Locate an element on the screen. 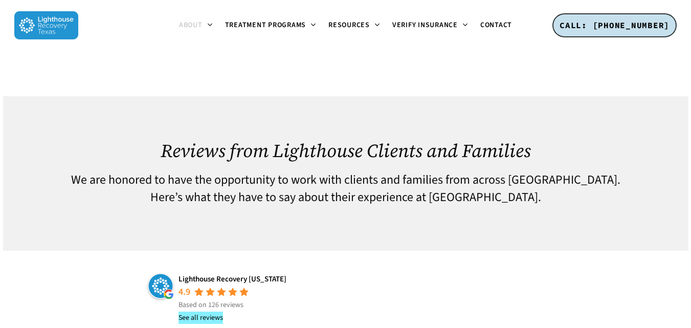  span: About is located at coordinates (191, 25).